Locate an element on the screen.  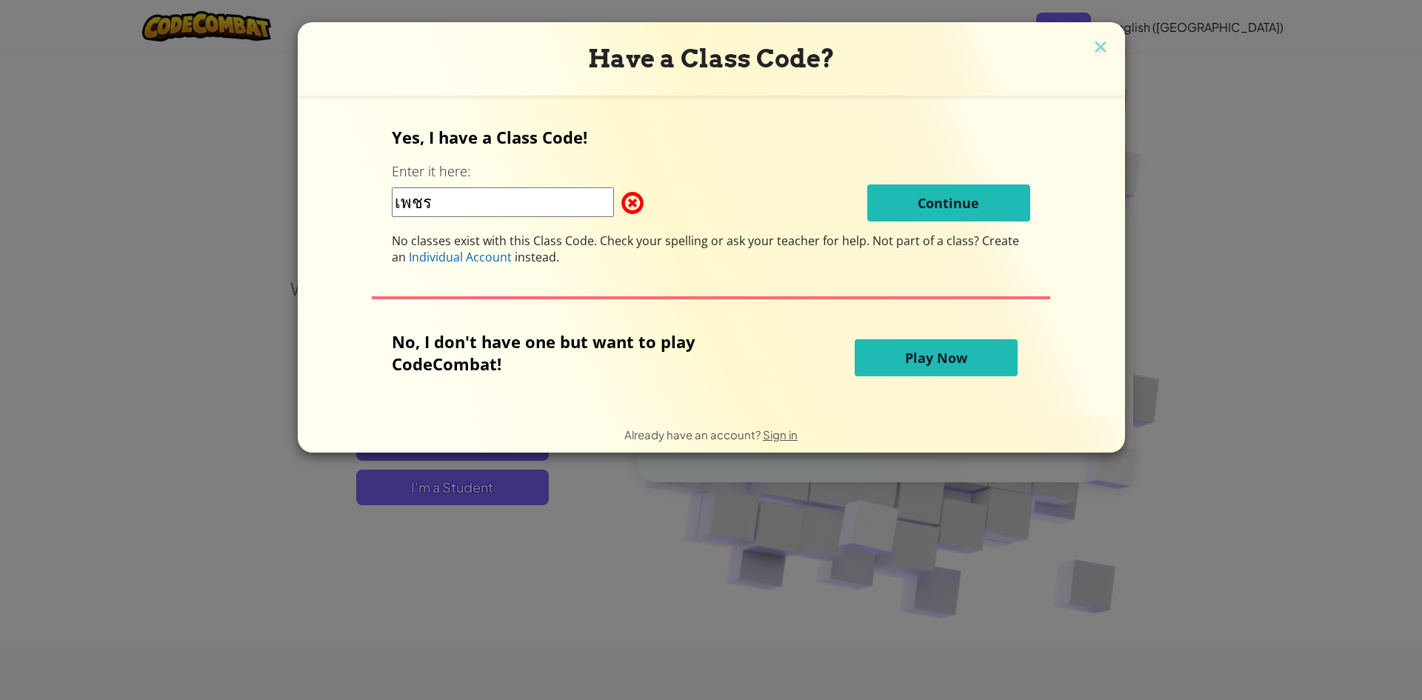
p: Yes, I have a Class Code! is located at coordinates (711, 137).